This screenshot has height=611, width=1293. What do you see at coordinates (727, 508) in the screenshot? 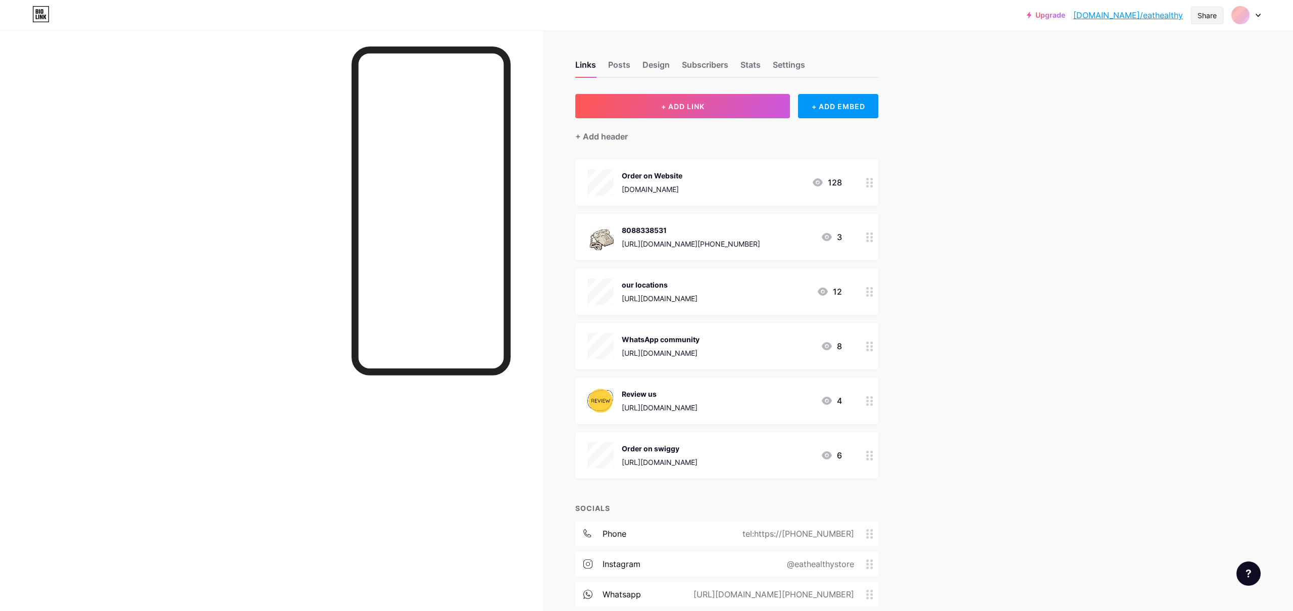
I see `div: SOCIALS` at bounding box center [727, 508].